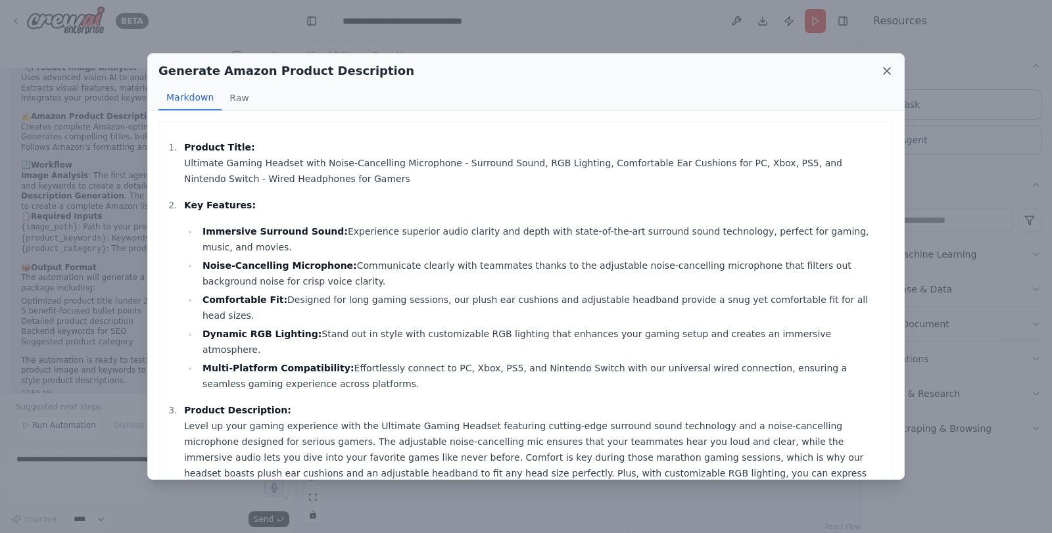 This screenshot has width=1052, height=533. What do you see at coordinates (535, 458) in the screenshot?
I see `p: Level up your gaming experience with the Ultimate Gaming Headset featuring cutting-edge surround ...` at bounding box center [535, 458].